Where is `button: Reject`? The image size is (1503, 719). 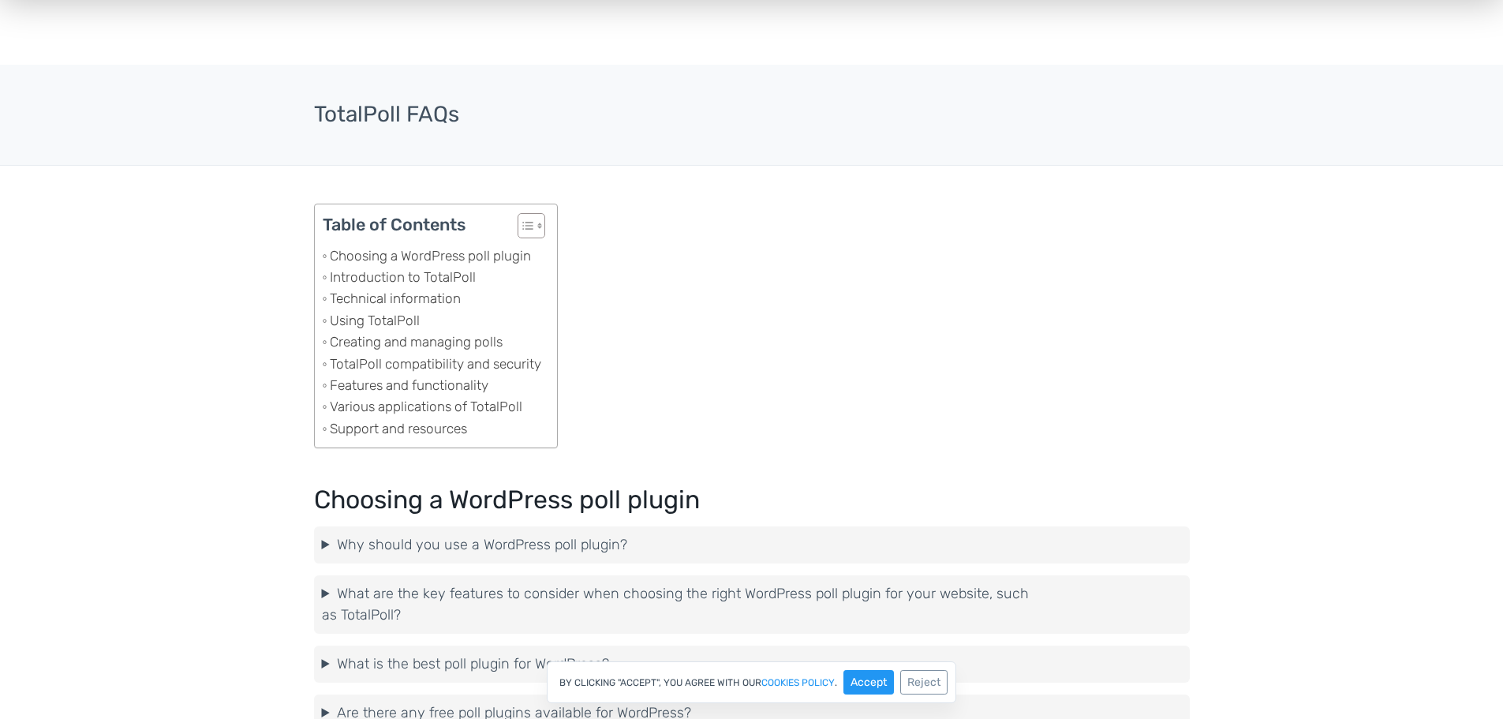
button: Reject is located at coordinates (924, 682).